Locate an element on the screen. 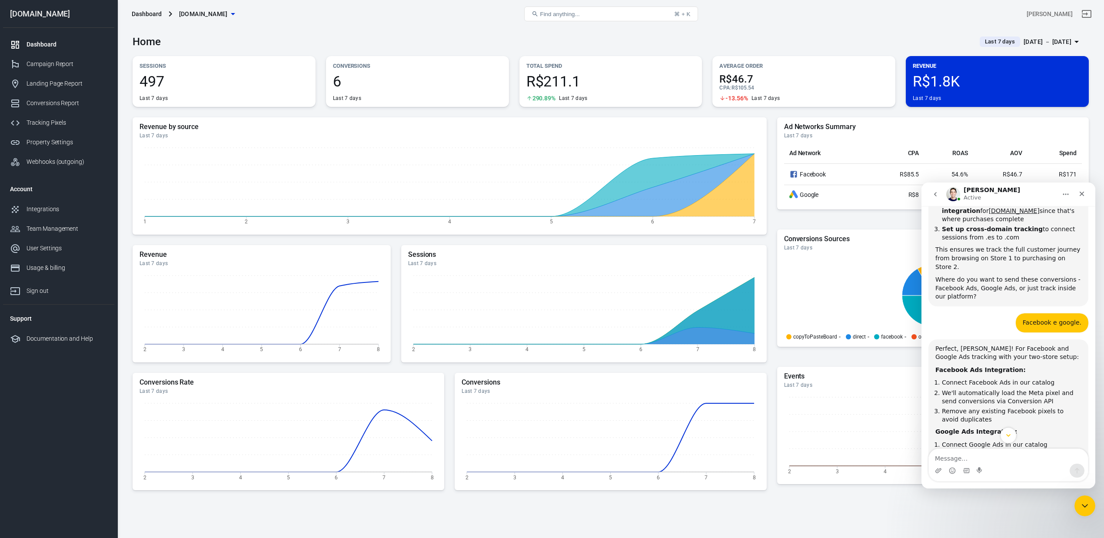  tspan: 5 is located at coordinates (584, 350).